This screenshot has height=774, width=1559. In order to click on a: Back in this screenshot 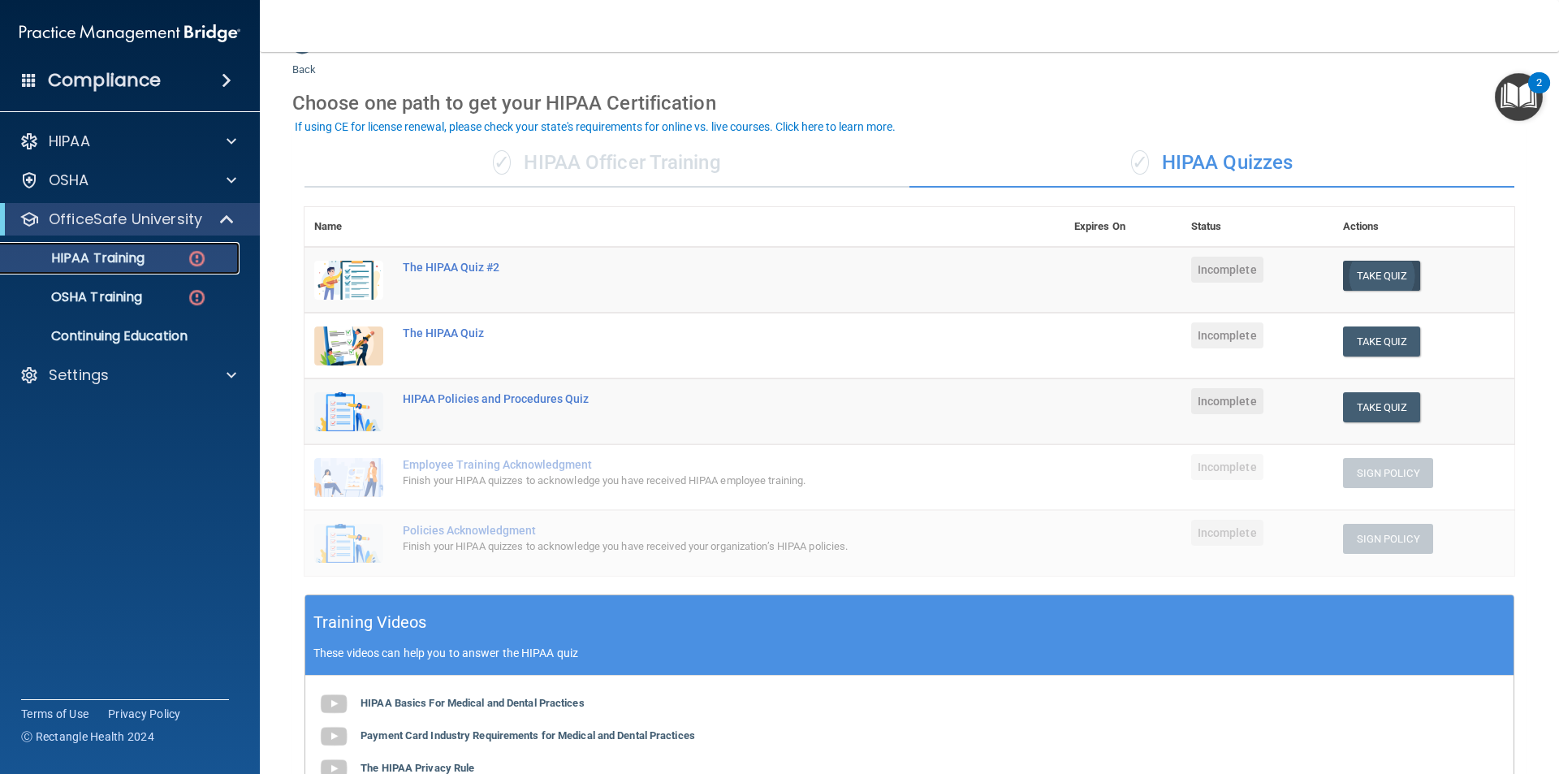, I will do `click(304, 59)`.